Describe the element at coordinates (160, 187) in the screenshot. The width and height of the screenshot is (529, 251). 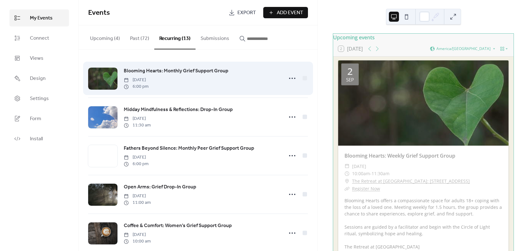
I see `a: Open Arms: Grief Drop-In Group` at that location.